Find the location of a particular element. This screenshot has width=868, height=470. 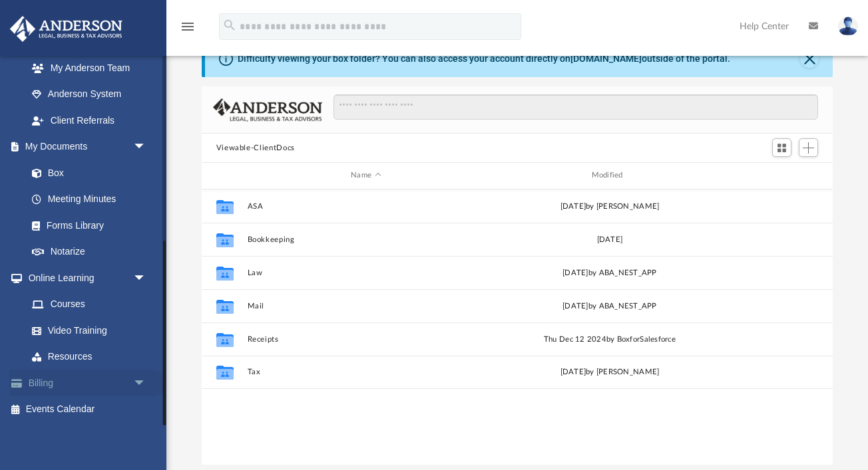

a: Client Referrals is located at coordinates (89, 120).